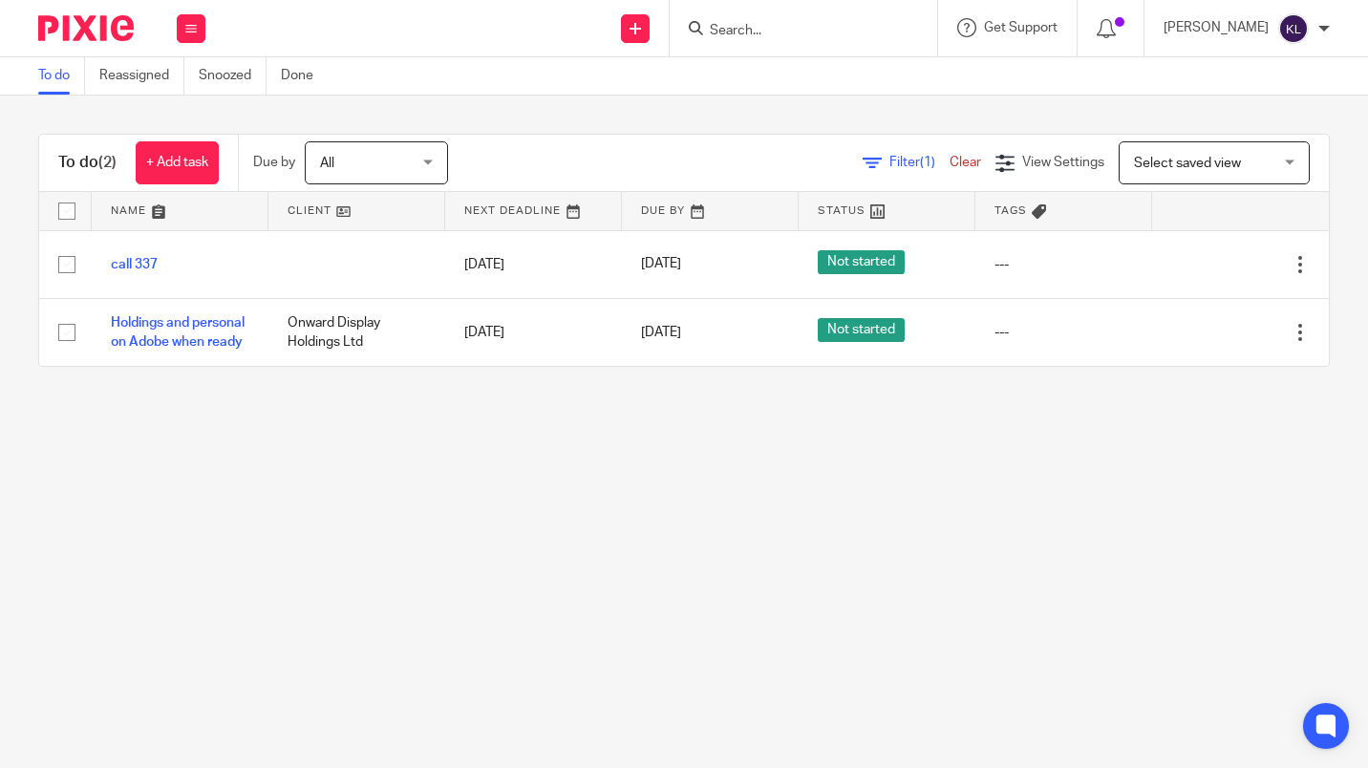 This screenshot has height=768, width=1368. Describe the element at coordinates (965, 162) in the screenshot. I see `a: Clear` at that location.